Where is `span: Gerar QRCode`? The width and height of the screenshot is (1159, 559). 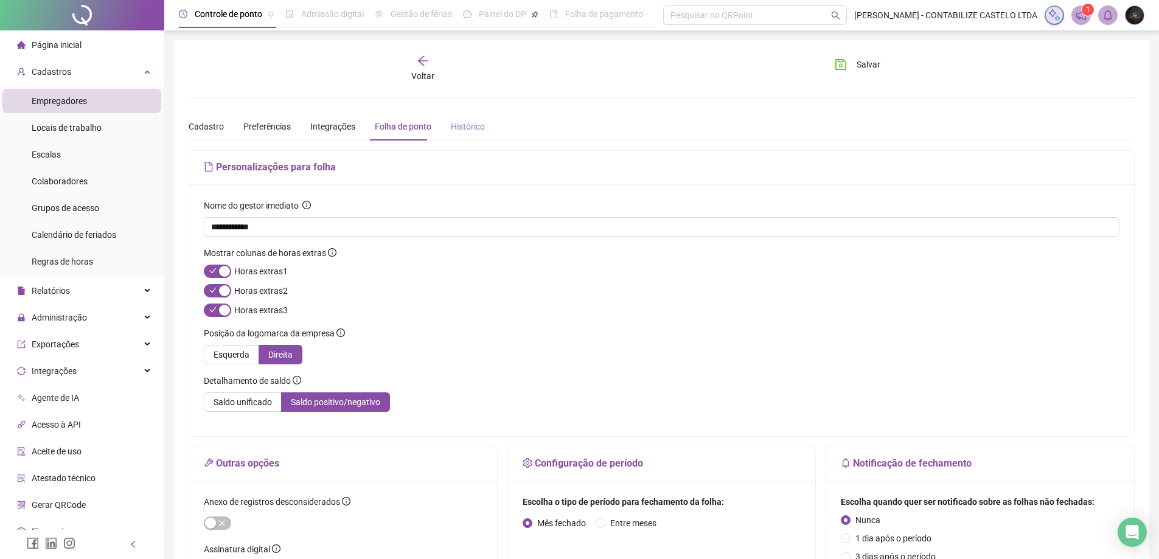 span: Gerar QRCode is located at coordinates (58, 505).